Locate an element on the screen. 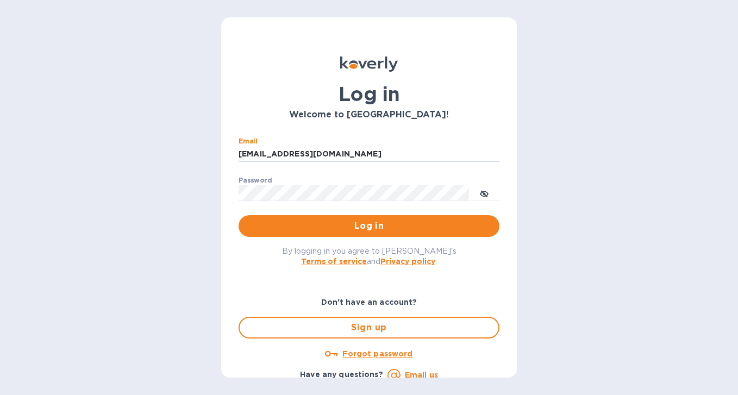 This screenshot has width=738, height=395. label: Email is located at coordinates (248, 141).